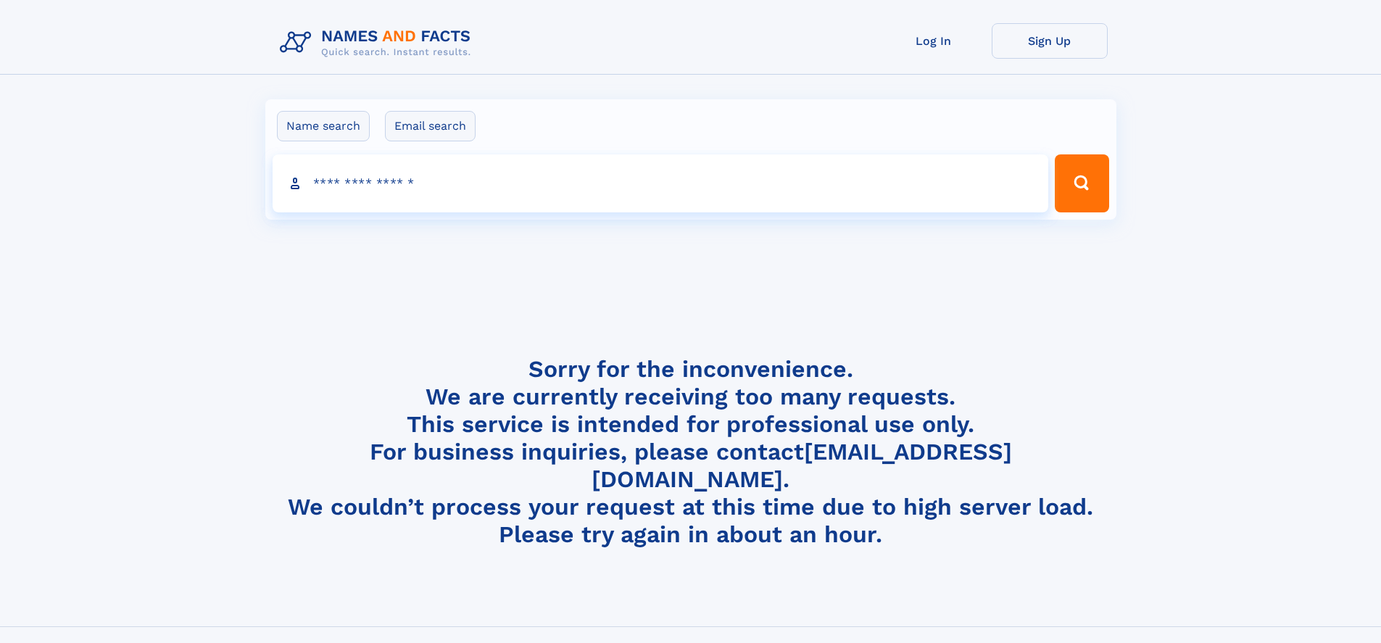 Image resolution: width=1381 pixels, height=643 pixels. Describe the element at coordinates (1050, 41) in the screenshot. I see `a: Sign Up` at that location.